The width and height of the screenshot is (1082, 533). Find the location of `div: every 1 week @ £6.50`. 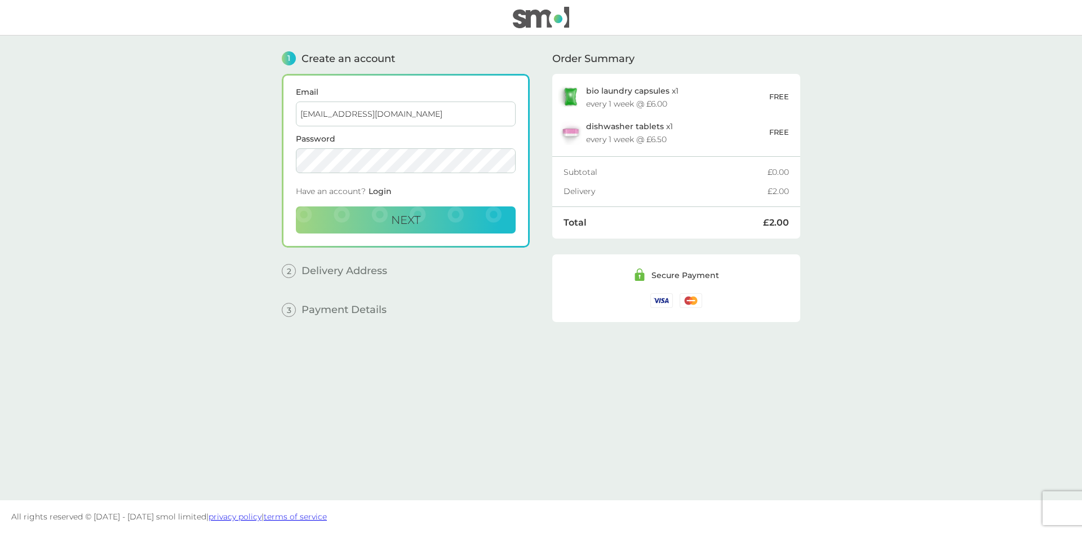

div: every 1 week @ £6.50 is located at coordinates (626, 139).